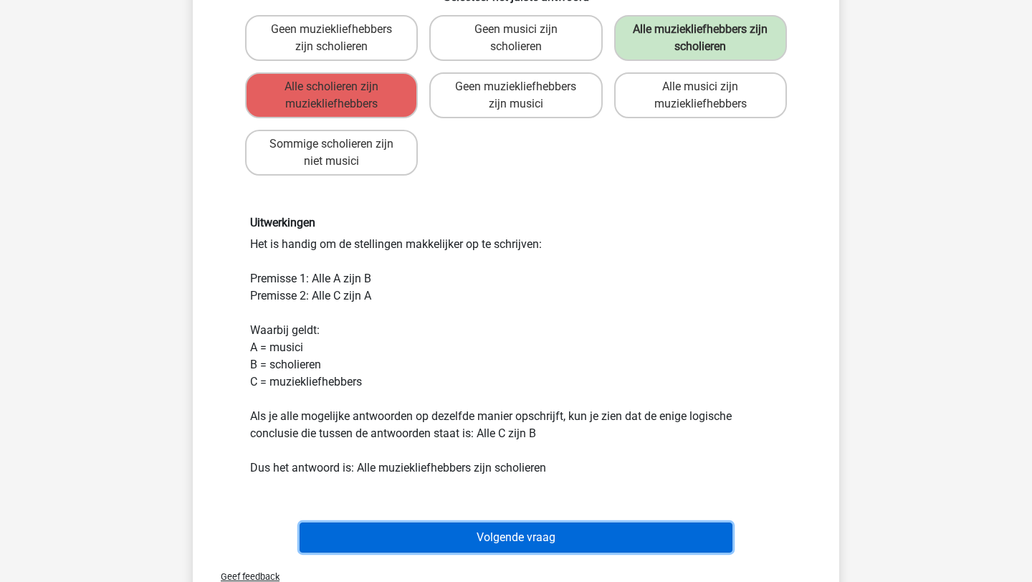 The image size is (1032, 582). What do you see at coordinates (331, 95) in the screenshot?
I see `label: Alle scholieren zijn muziekliefhebbers` at bounding box center [331, 95].